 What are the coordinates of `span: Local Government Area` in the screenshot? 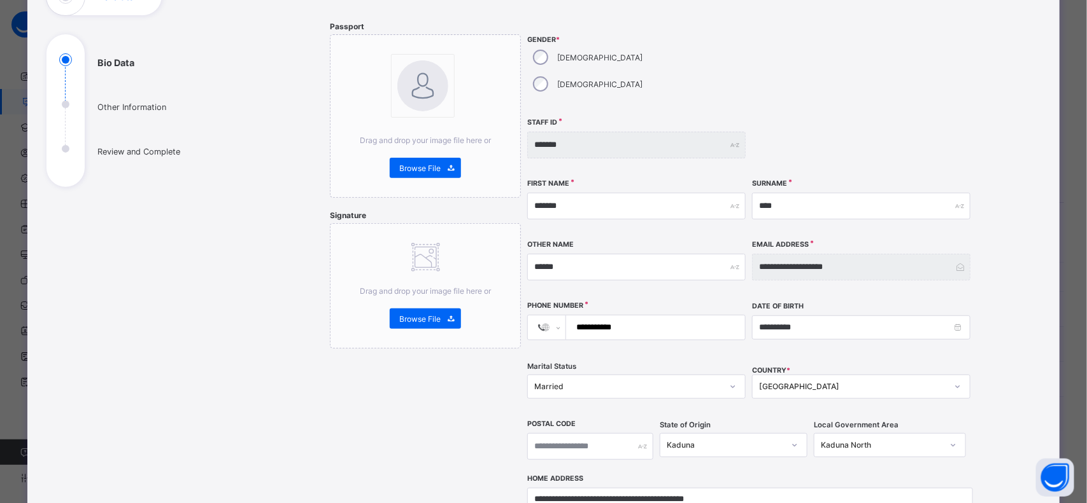 It's located at (855, 425).